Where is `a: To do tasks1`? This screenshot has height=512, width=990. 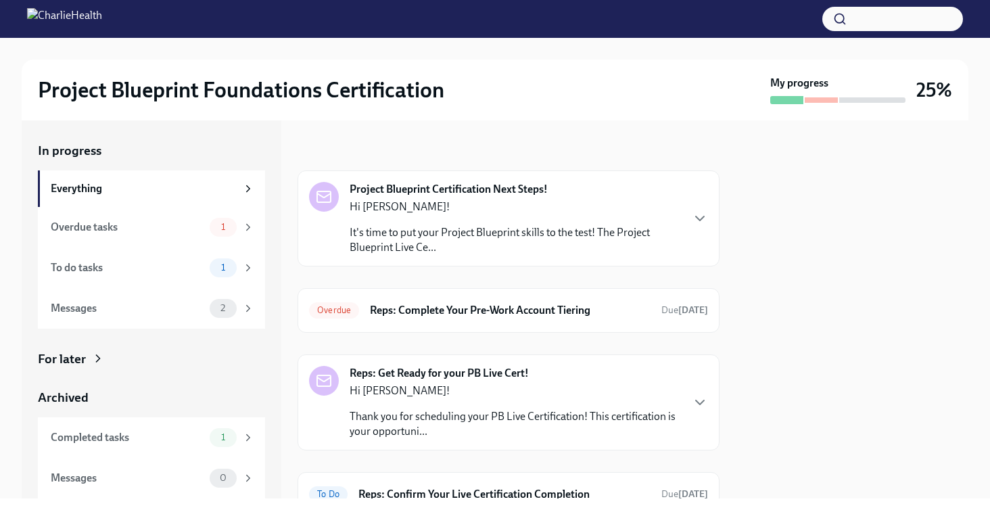
a: To do tasks1 is located at coordinates (152, 268).